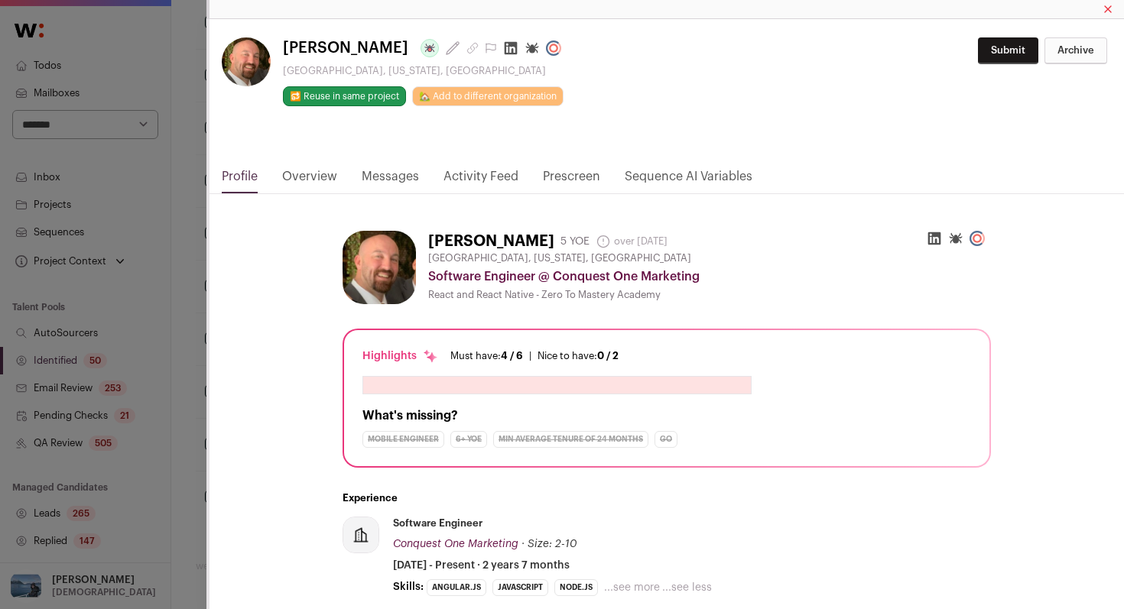 This screenshot has height=609, width=1124. Describe the element at coordinates (390, 180) in the screenshot. I see `a: Messages` at that location.